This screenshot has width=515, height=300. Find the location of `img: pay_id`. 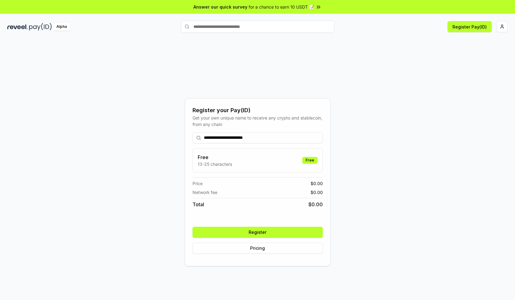

img: pay_id is located at coordinates (40, 27).